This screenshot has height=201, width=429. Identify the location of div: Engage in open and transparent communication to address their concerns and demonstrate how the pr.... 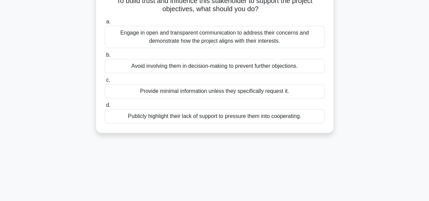
(215, 37).